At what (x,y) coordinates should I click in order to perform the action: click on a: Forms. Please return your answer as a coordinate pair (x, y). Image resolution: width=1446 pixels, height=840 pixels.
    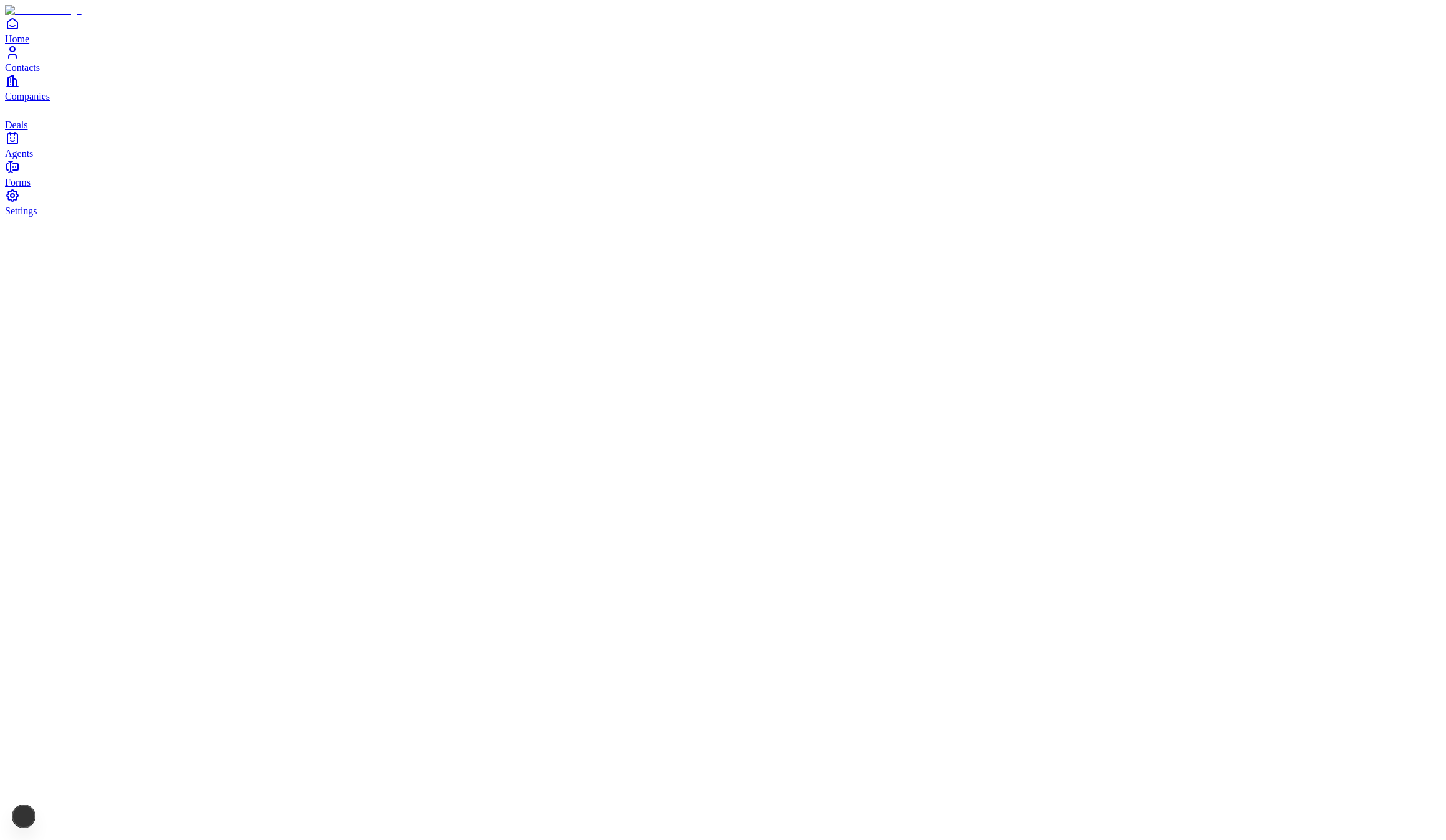
    Looking at the image, I should click on (723, 173).